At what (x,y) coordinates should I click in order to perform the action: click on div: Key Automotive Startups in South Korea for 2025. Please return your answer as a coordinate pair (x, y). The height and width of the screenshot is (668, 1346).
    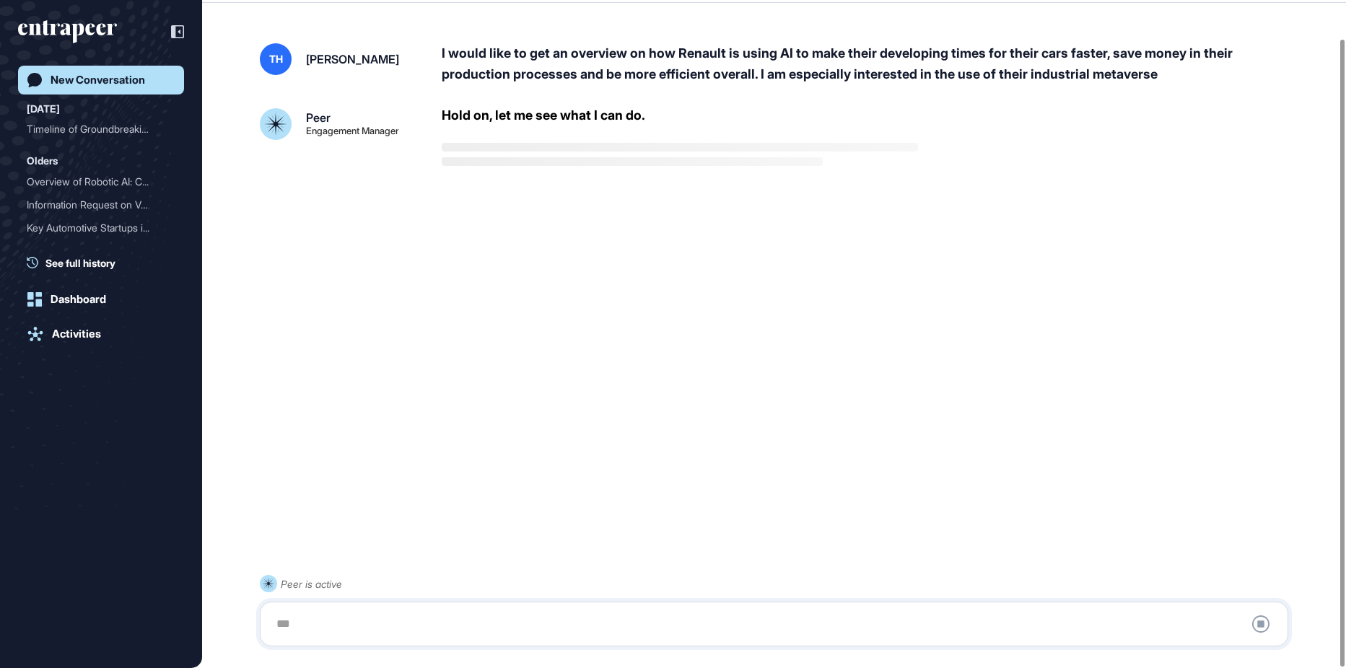
    Looking at the image, I should click on (101, 228).